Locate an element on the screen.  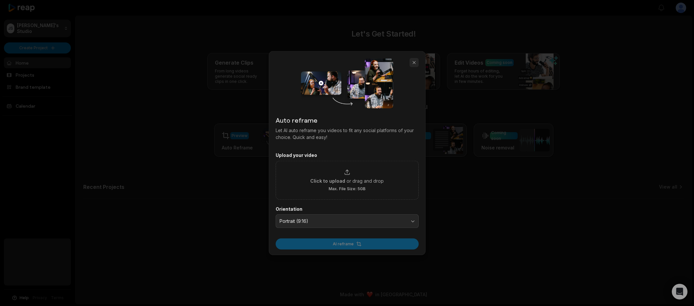
h2: Auto reframe is located at coordinates (347, 120).